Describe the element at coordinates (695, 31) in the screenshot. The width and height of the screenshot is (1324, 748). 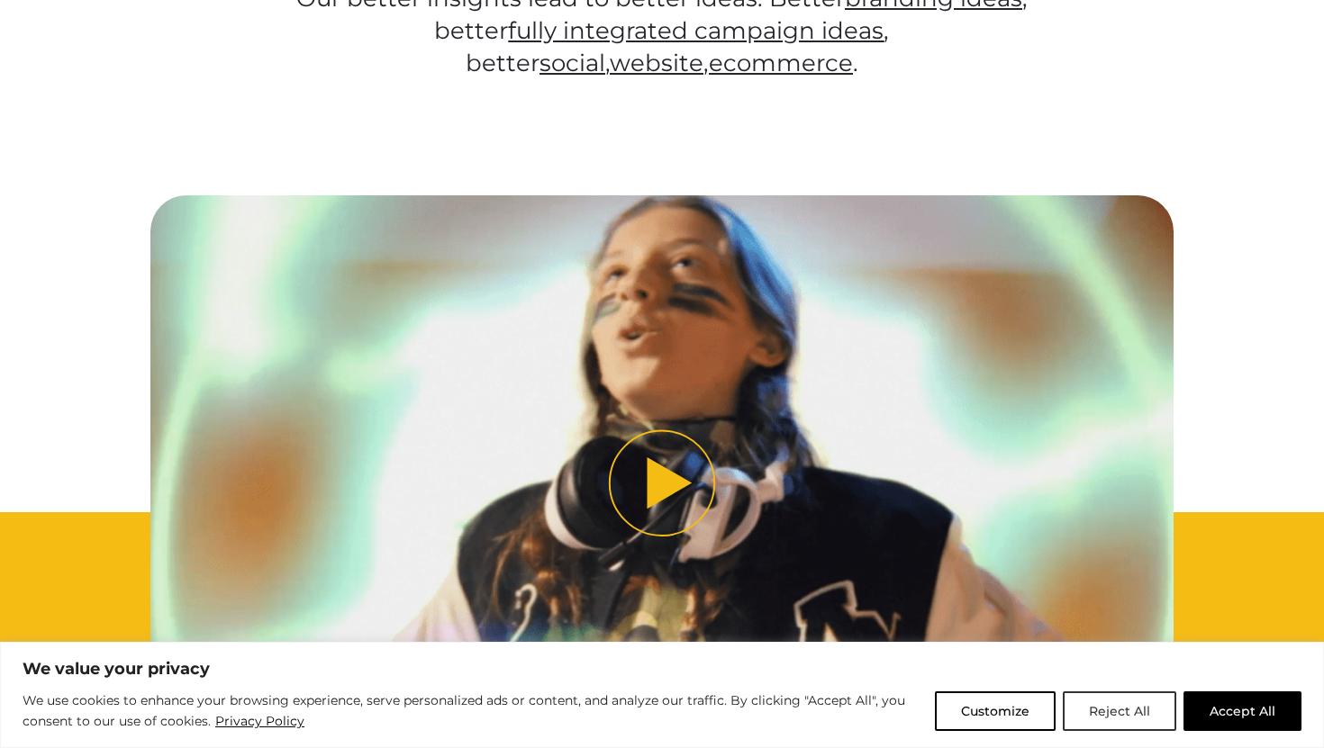
I see `span: fully integrated campaign ideas` at that location.